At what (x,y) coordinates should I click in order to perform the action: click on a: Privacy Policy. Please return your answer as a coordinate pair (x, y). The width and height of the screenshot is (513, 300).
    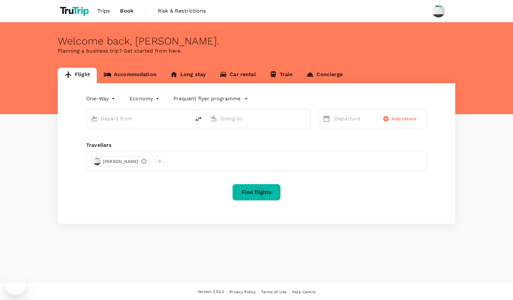
    Looking at the image, I should click on (242, 292).